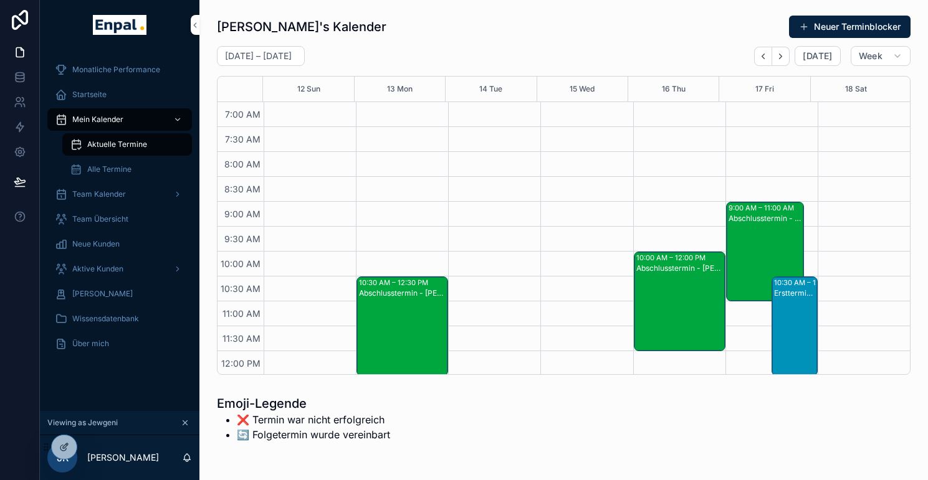  Describe the element at coordinates (242, 239) in the screenshot. I see `span: 9:30 AM` at that location.